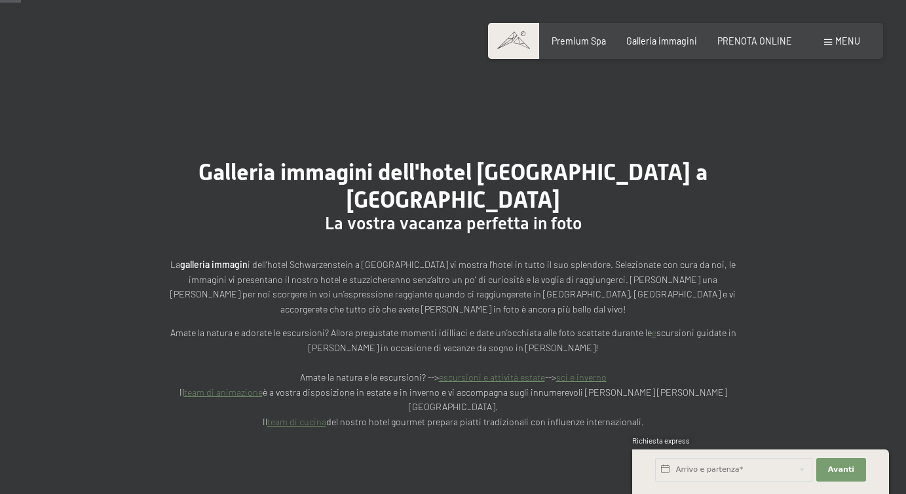  I want to click on span: Premium Spa, so click(578, 41).